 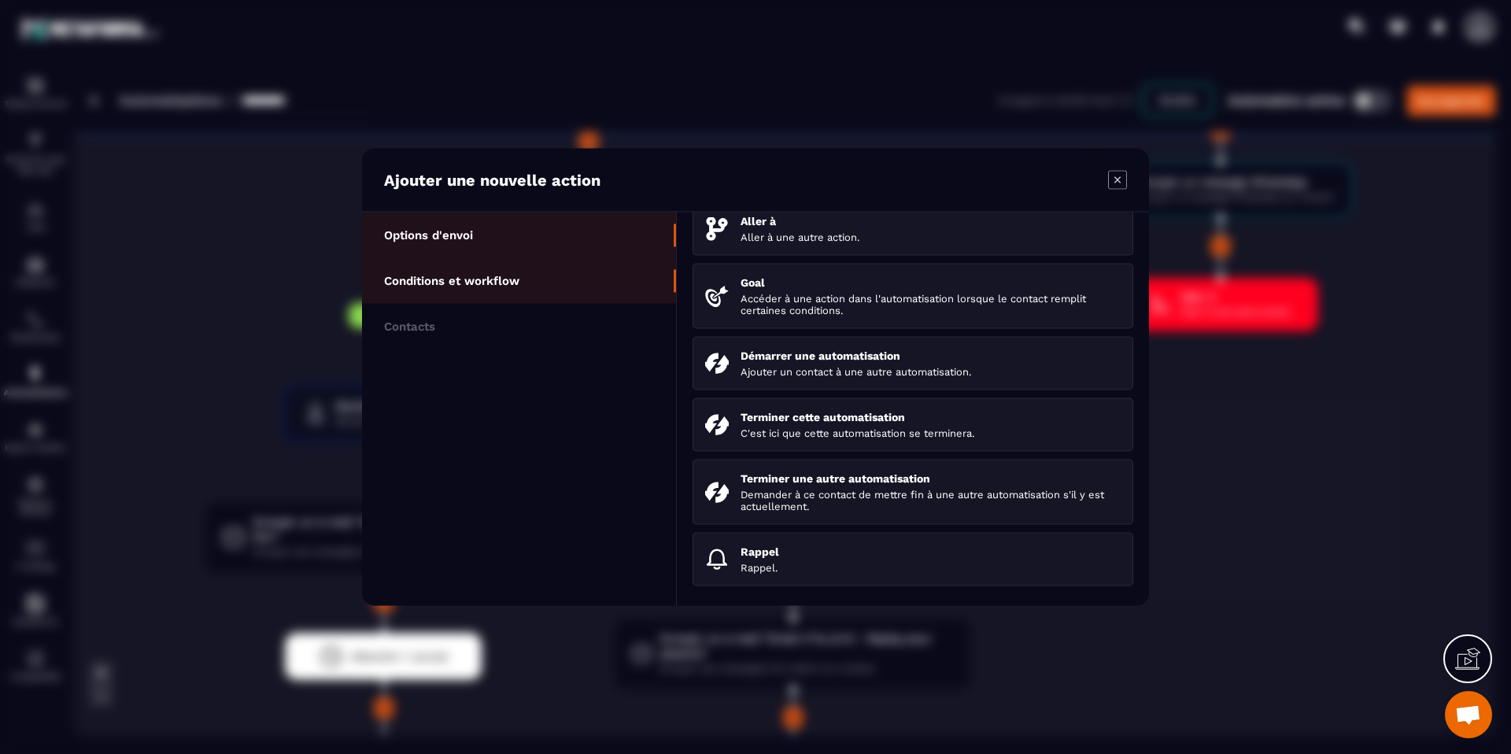 What do you see at coordinates (492, 180) in the screenshot?
I see `p: Ajouter une nouvelle action` at bounding box center [492, 180].